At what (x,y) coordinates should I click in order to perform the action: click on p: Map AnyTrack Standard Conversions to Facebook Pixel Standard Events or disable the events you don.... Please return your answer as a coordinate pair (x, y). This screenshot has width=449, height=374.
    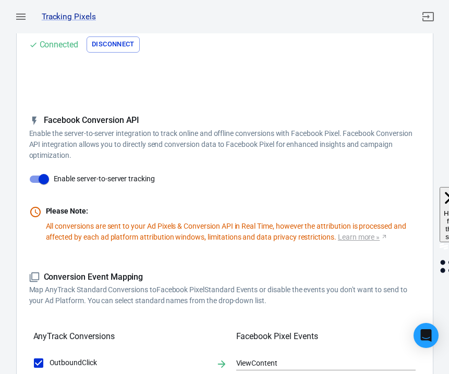
    Looking at the image, I should click on (225, 296).